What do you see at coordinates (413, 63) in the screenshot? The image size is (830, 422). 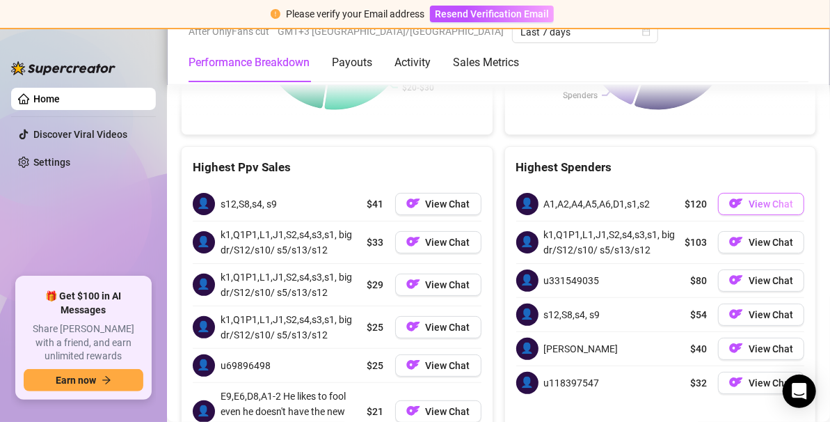 I see `div: Activity` at bounding box center [413, 63].